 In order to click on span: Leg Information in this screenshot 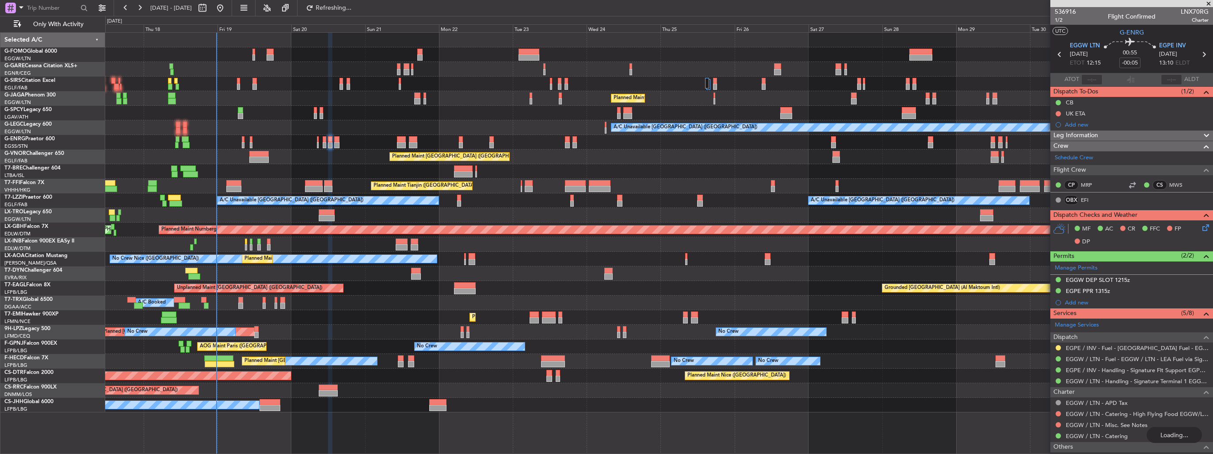, I will do `click(1076, 135)`.